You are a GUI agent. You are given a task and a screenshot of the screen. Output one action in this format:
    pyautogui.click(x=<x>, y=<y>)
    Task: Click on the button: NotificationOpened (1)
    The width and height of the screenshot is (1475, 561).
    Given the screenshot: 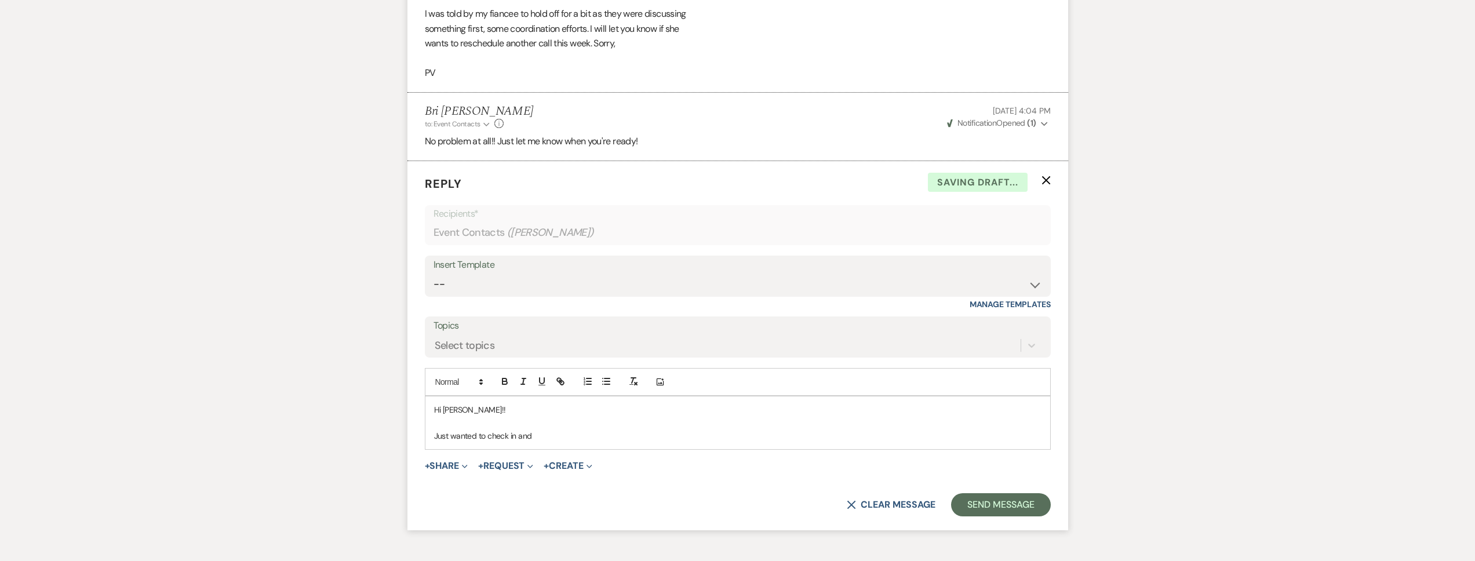 What is the action you would take?
    pyautogui.click(x=998, y=123)
    